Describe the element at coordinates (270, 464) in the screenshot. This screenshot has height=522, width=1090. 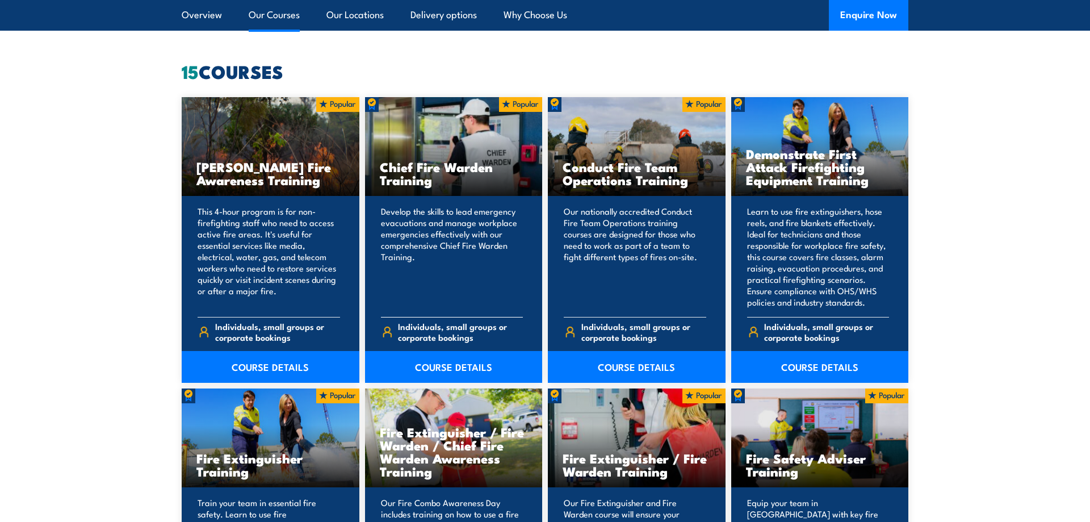
I see `h3: Fire Extinguisher Training` at that location.